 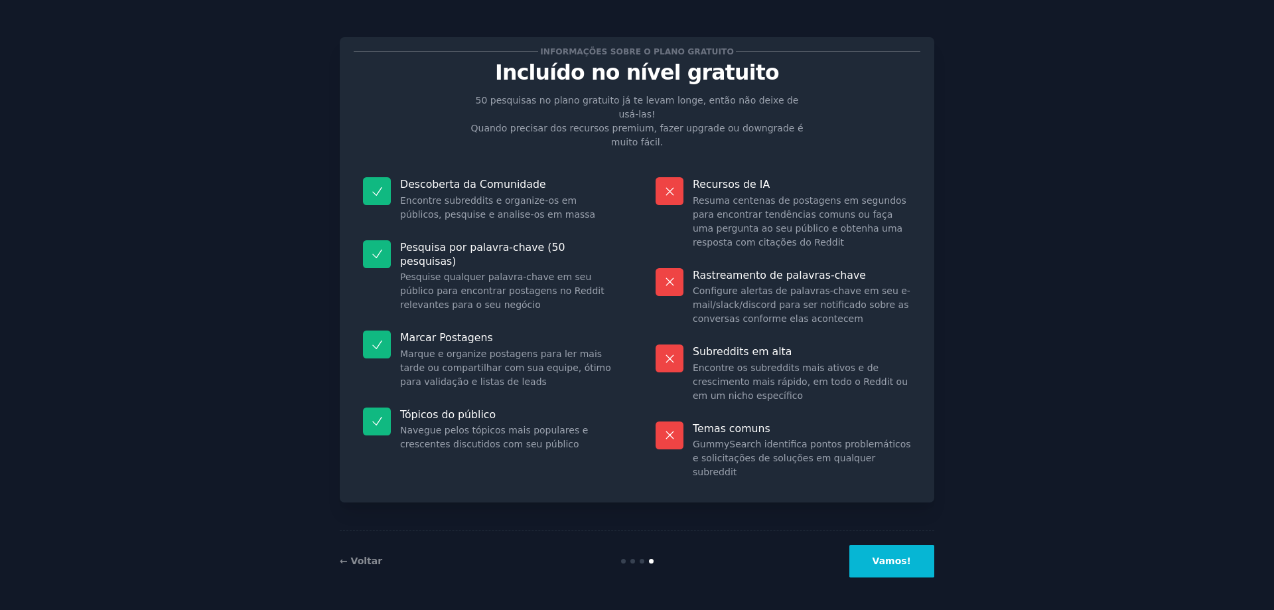 I want to click on font: Recursos de IA, so click(x=731, y=184).